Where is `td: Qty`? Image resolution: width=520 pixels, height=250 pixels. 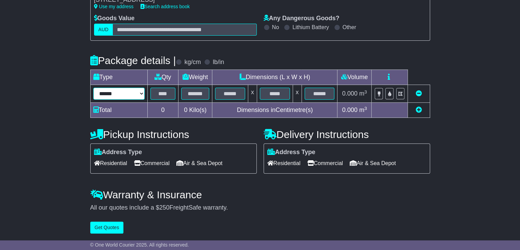
td: Qty is located at coordinates (163, 77).